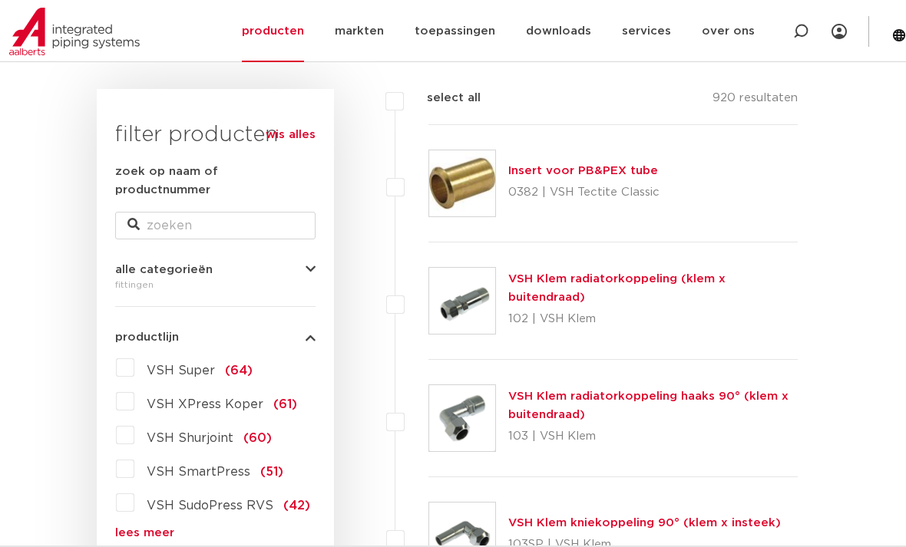 Image resolution: width=906 pixels, height=547 pixels. What do you see at coordinates (180, 371) in the screenshot?
I see `span: VSH Super` at bounding box center [180, 371].